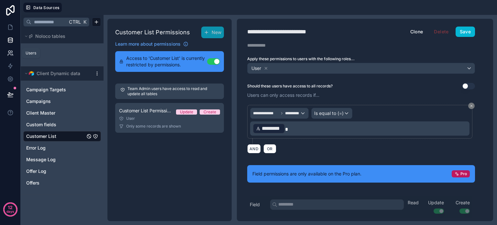  What do you see at coordinates (56, 101) in the screenshot?
I see `a: Campaigns` at bounding box center [56, 101].